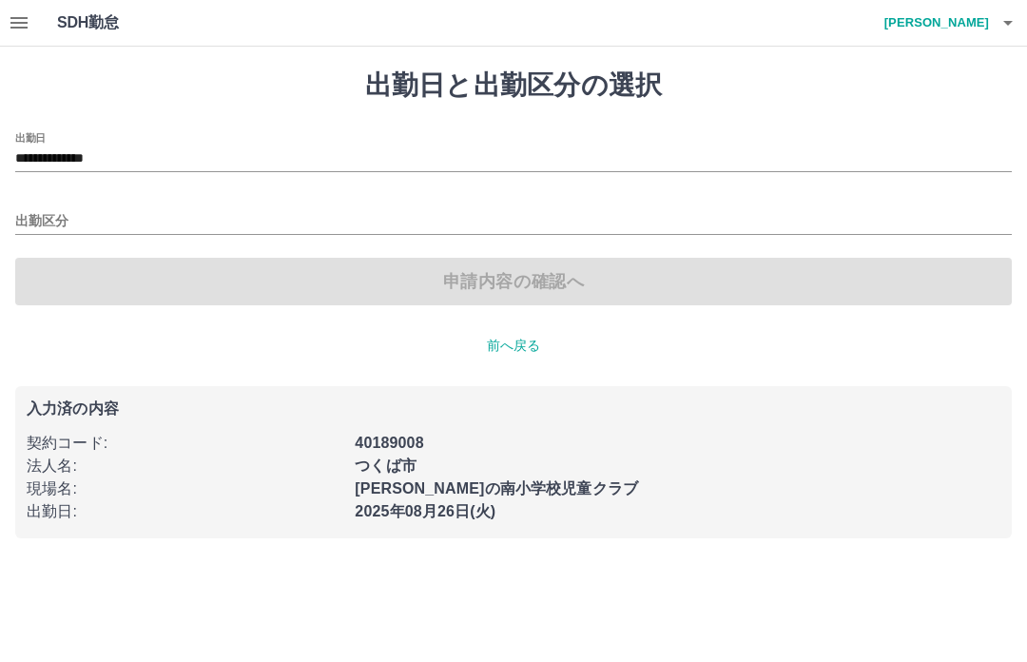 Image resolution: width=1027 pixels, height=662 pixels. What do you see at coordinates (184, 466) in the screenshot?
I see `p: 法人名 :` at bounding box center [184, 466].